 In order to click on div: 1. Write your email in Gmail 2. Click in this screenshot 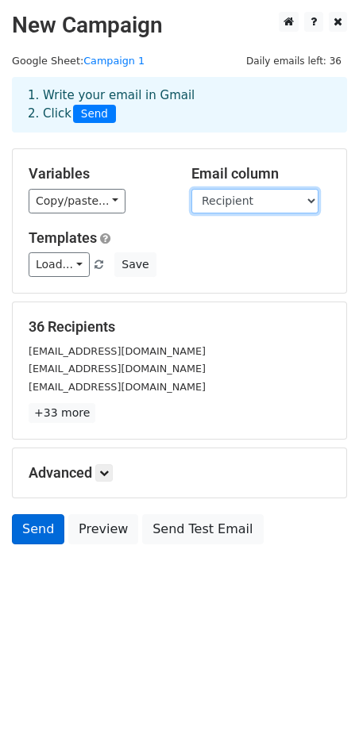, I will do `click(179, 105)`.